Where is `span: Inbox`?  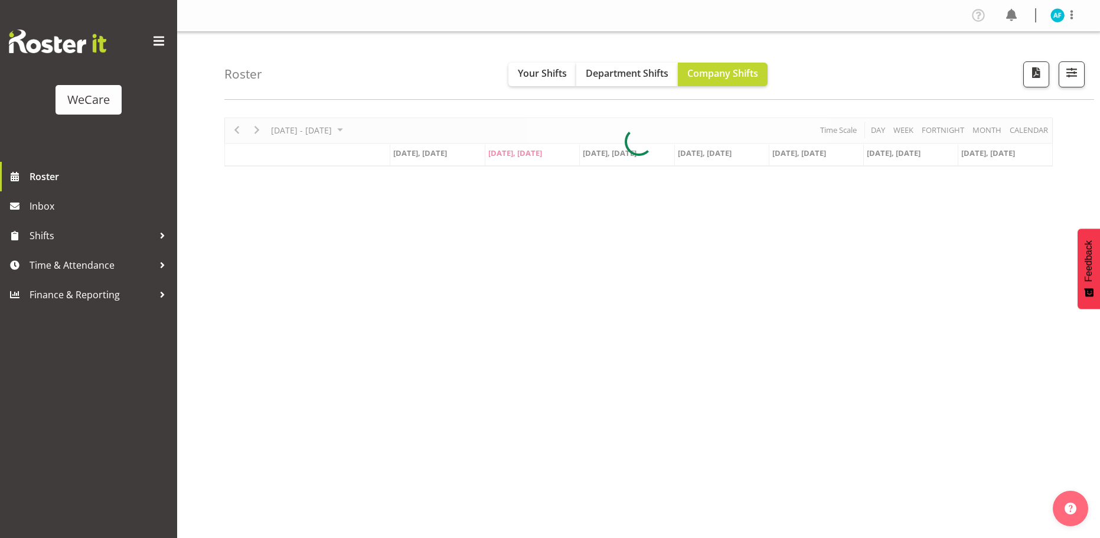 span: Inbox is located at coordinates (100, 206).